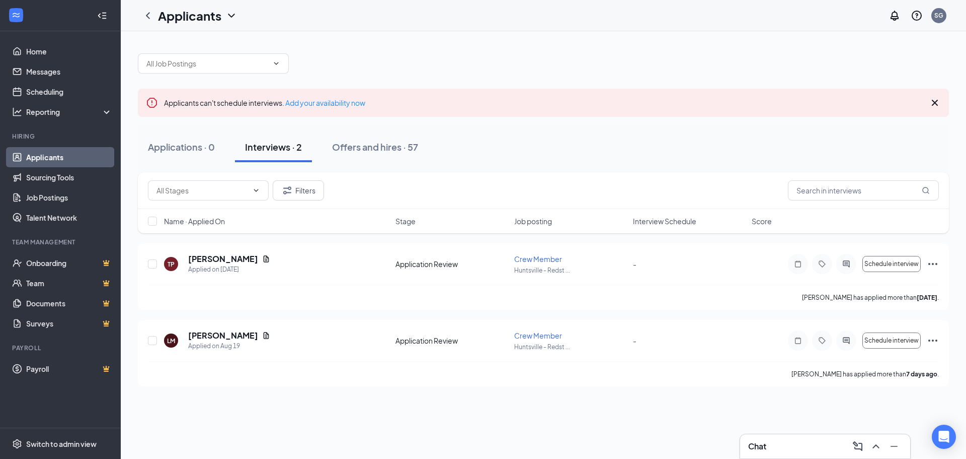  What do you see at coordinates (858, 446) in the screenshot?
I see `button: ComposeMessage` at bounding box center [858, 446].